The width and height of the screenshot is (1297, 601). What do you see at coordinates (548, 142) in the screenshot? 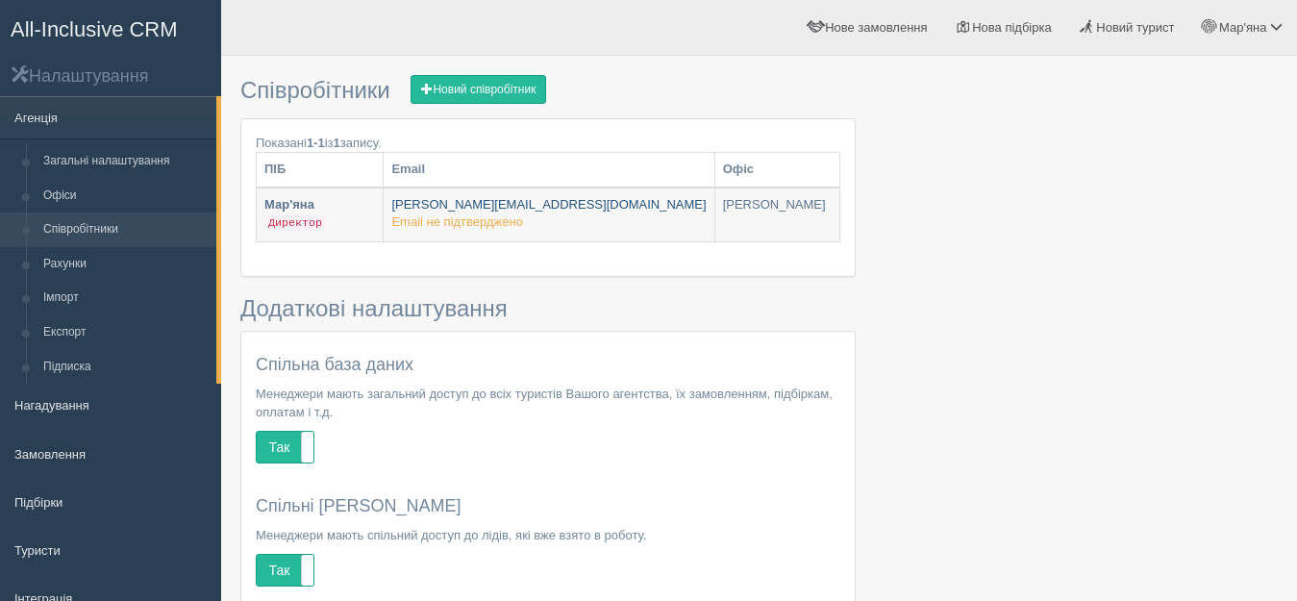
I see `div: Показані із запису.` at bounding box center [548, 142].